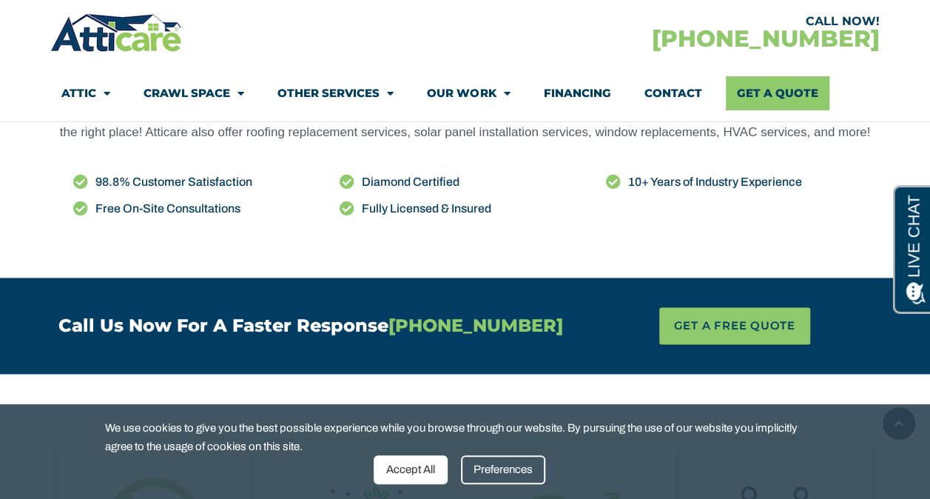  I want to click on a: Get A Quote, so click(777, 93).